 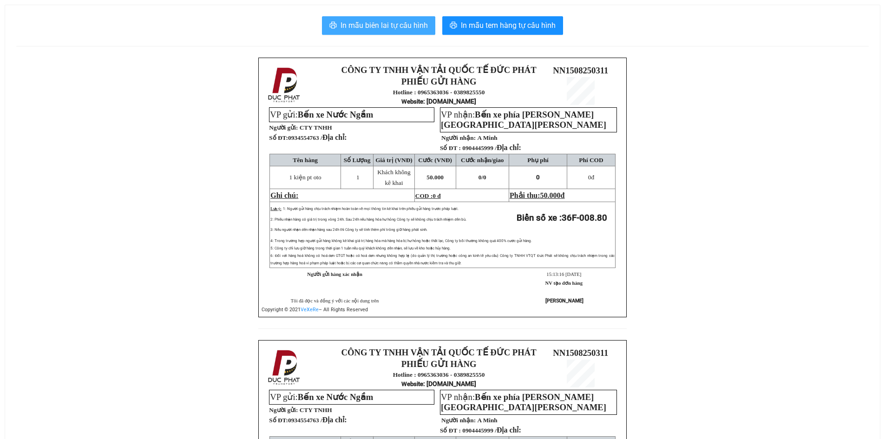 What do you see at coordinates (384, 25) in the screenshot?
I see `span: In mẫu biên lai tự cấu hình` at bounding box center [384, 25].